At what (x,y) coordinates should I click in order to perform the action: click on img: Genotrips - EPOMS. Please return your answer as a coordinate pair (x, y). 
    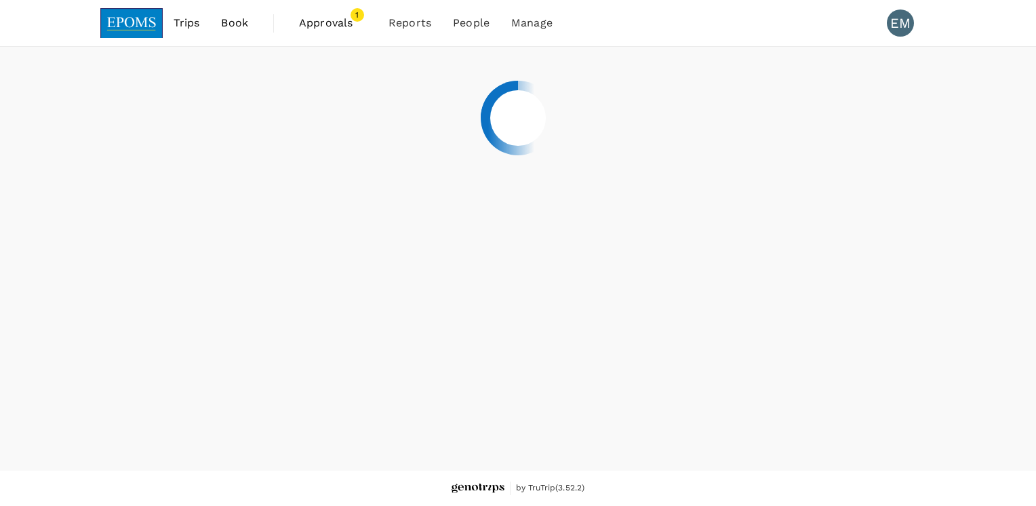
    Looking at the image, I should click on (478, 488).